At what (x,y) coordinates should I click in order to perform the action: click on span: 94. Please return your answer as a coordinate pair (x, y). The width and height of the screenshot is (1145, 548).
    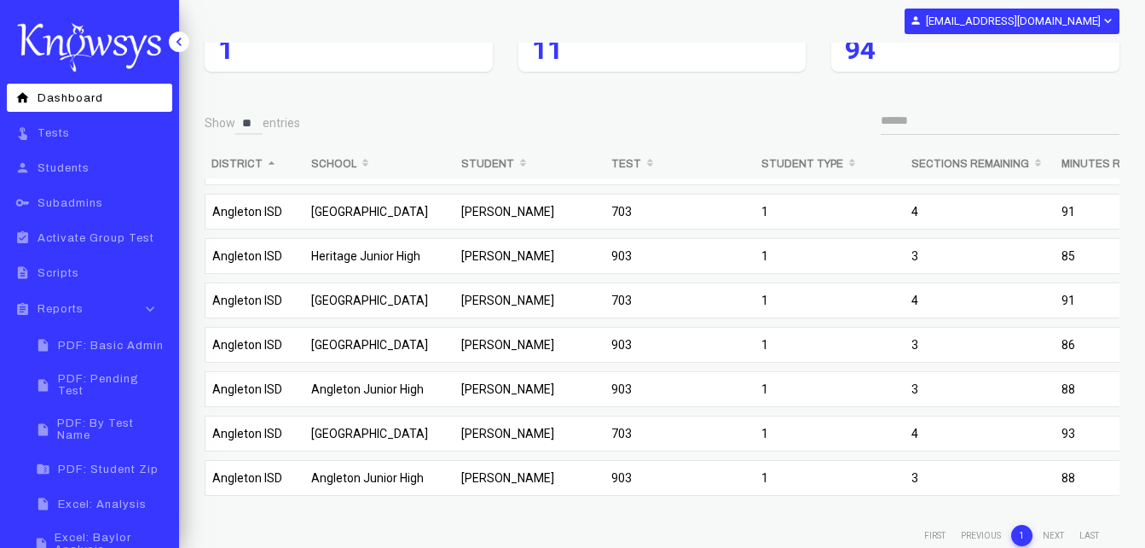
    Looking at the image, I should click on (976, 49).